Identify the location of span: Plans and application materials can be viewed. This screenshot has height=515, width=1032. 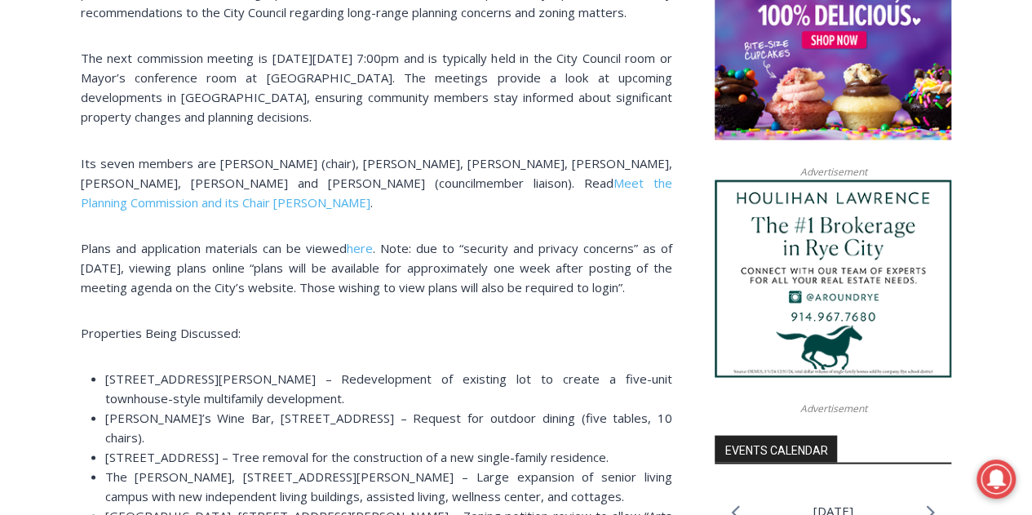
(214, 247).